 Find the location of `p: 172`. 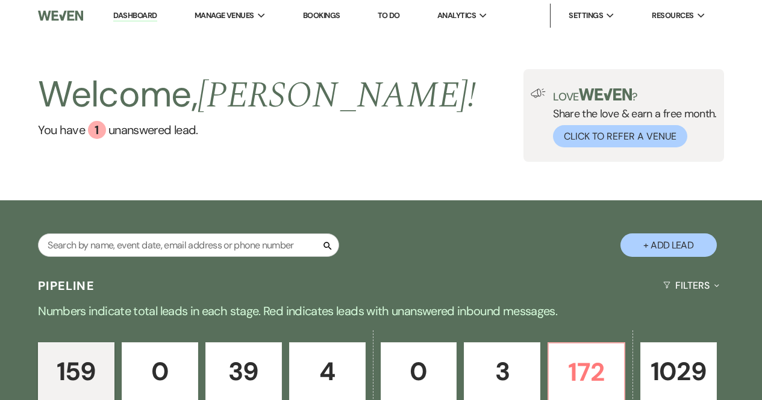

p: 172 is located at coordinates (586, 372).